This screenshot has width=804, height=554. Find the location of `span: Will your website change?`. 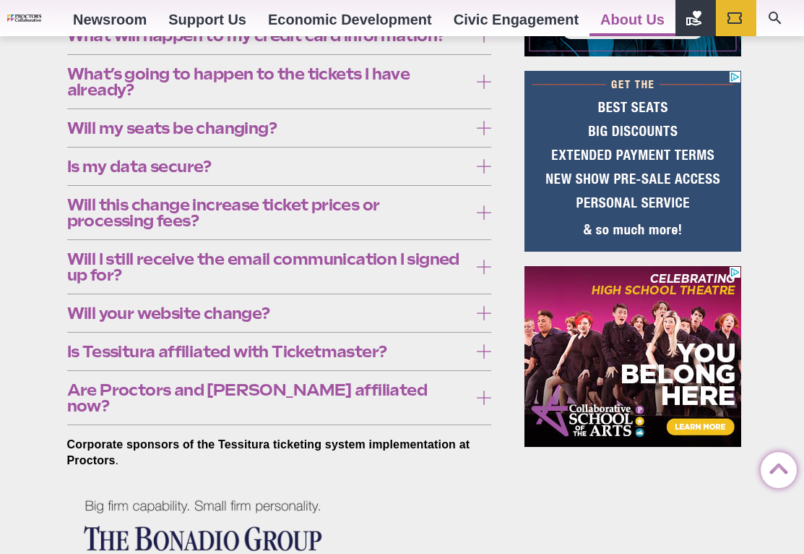

span: Will your website change? is located at coordinates (268, 313).